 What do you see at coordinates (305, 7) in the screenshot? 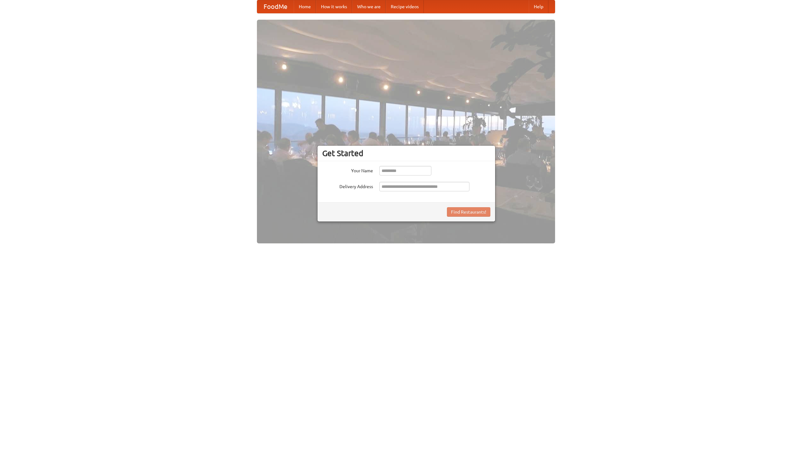
I see `a: Home` at bounding box center [305, 7].